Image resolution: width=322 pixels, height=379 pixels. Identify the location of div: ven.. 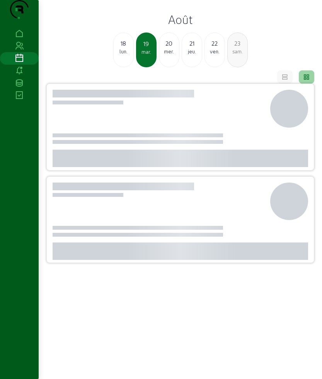
(214, 51).